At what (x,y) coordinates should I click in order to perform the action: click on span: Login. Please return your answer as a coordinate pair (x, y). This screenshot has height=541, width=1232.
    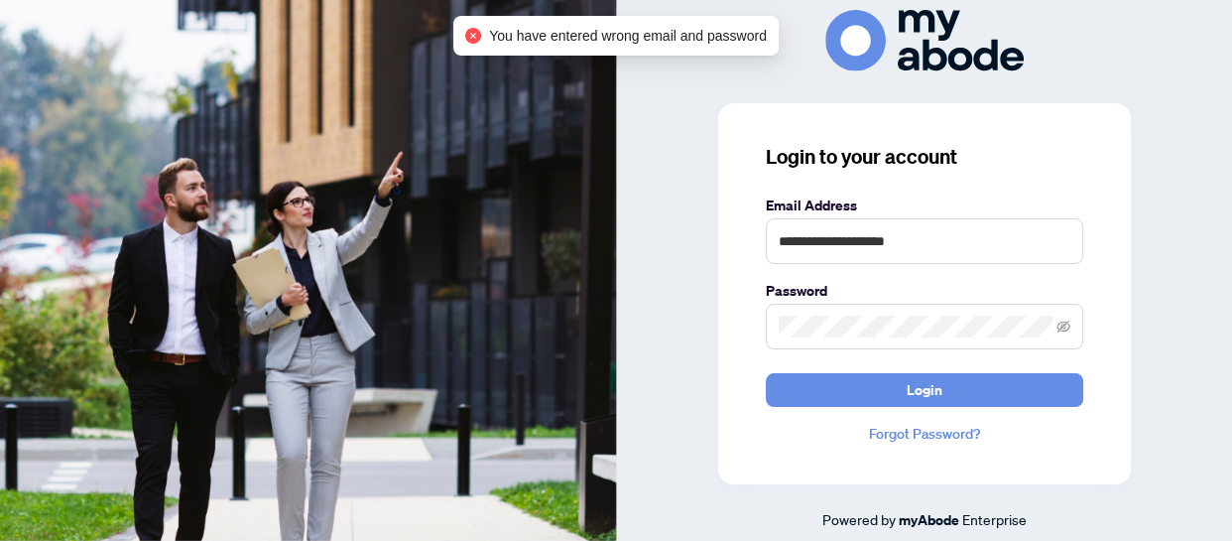
    Looking at the image, I should click on (925, 390).